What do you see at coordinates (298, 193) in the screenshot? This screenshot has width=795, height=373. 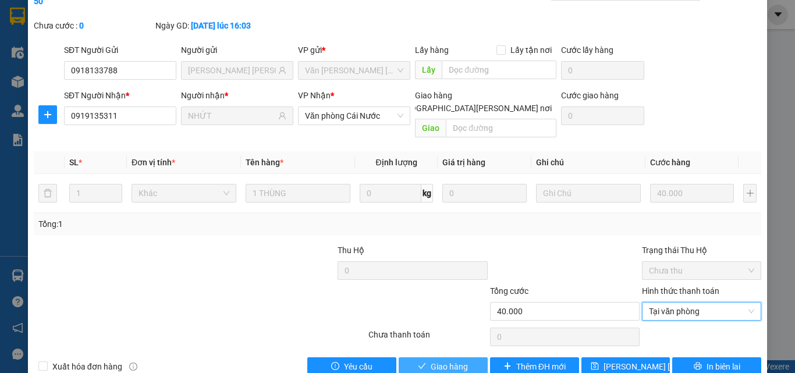 I see `input: VD: Bàn, Ghế` at bounding box center [298, 193].